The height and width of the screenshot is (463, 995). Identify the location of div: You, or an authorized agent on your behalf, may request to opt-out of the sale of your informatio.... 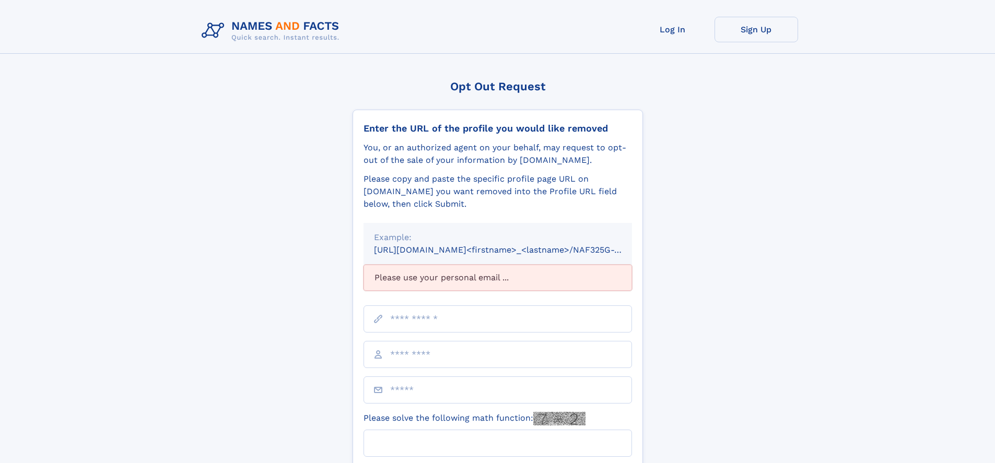
(498, 154).